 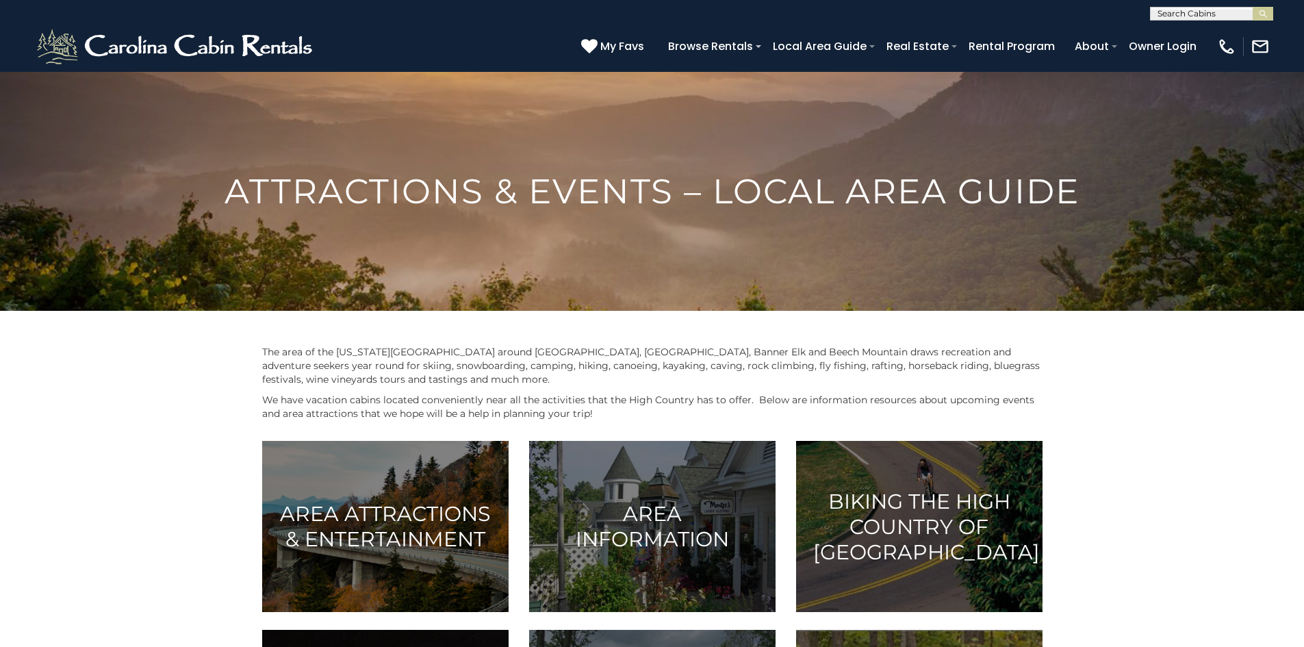 I want to click on a: Area Attractions & Entertainment, so click(x=385, y=527).